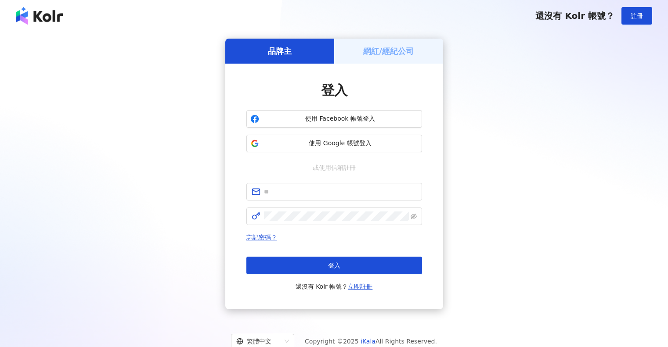  Describe the element at coordinates (360, 287) in the screenshot. I see `a: 立即註冊` at that location.